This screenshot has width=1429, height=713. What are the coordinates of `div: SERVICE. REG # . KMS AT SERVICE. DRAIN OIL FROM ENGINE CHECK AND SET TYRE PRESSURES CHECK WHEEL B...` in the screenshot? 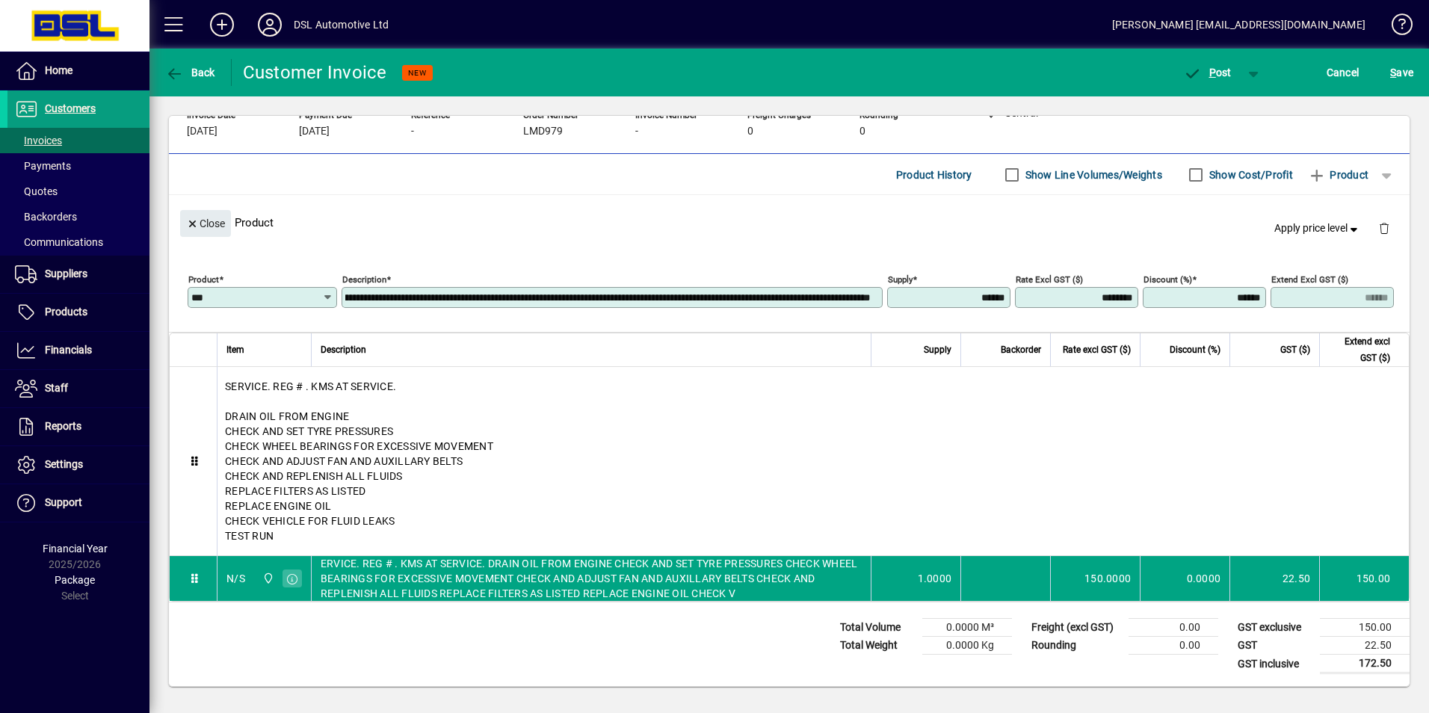 It's located at (813, 461).